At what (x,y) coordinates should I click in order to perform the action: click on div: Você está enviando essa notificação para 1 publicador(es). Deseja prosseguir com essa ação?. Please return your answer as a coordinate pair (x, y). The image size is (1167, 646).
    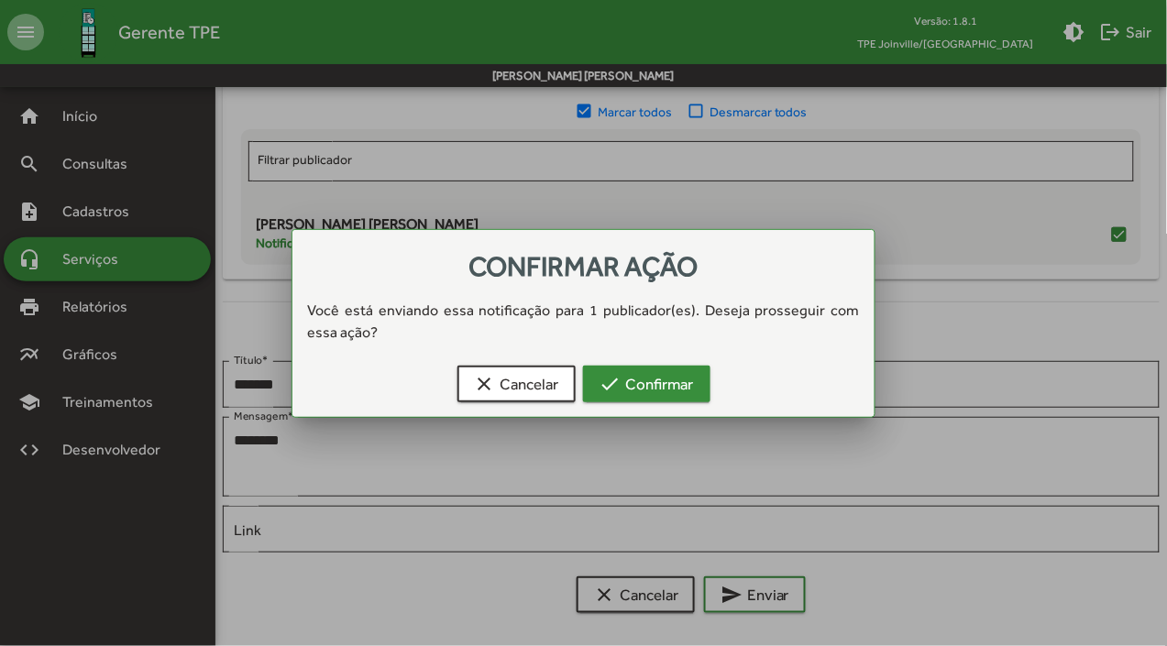
    Looking at the image, I should click on (583, 322).